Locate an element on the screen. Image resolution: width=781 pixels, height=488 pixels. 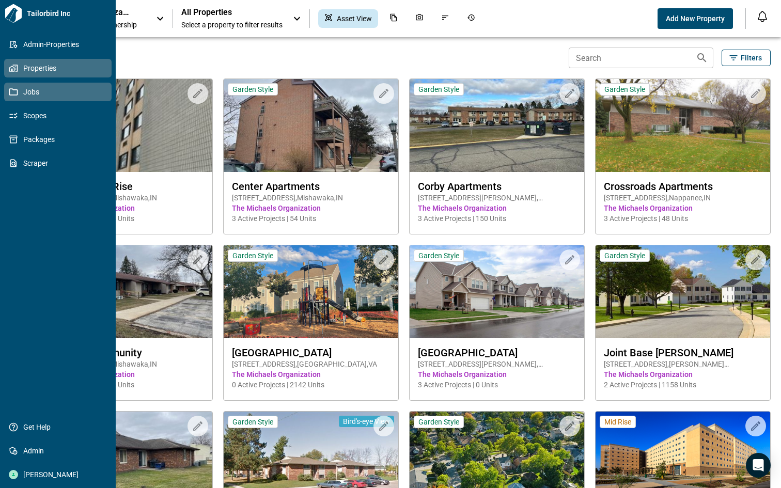
span: 3 Active Projects | 54 Units is located at coordinates (311, 219).